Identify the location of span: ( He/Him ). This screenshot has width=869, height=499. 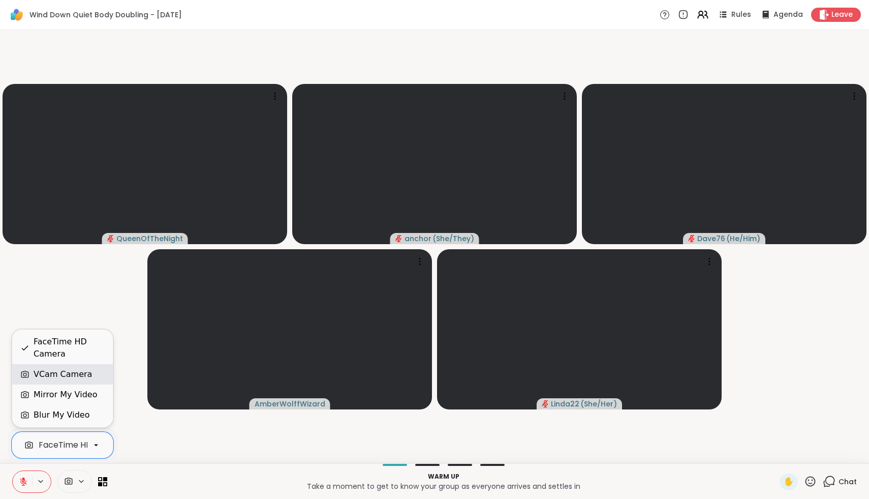
(743, 238).